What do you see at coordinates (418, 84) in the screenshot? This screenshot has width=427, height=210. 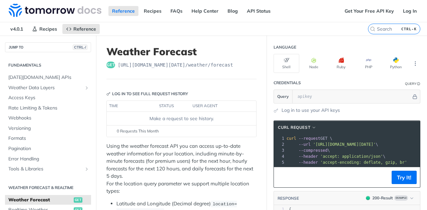 I see `i: Information` at bounding box center [418, 84].